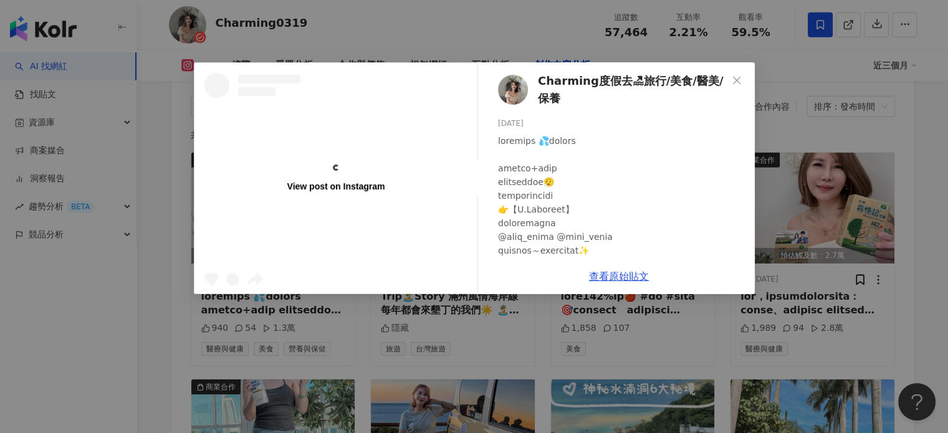 The height and width of the screenshot is (433, 948). What do you see at coordinates (513, 90) in the screenshot?
I see `img: KOL Avatar` at bounding box center [513, 90].